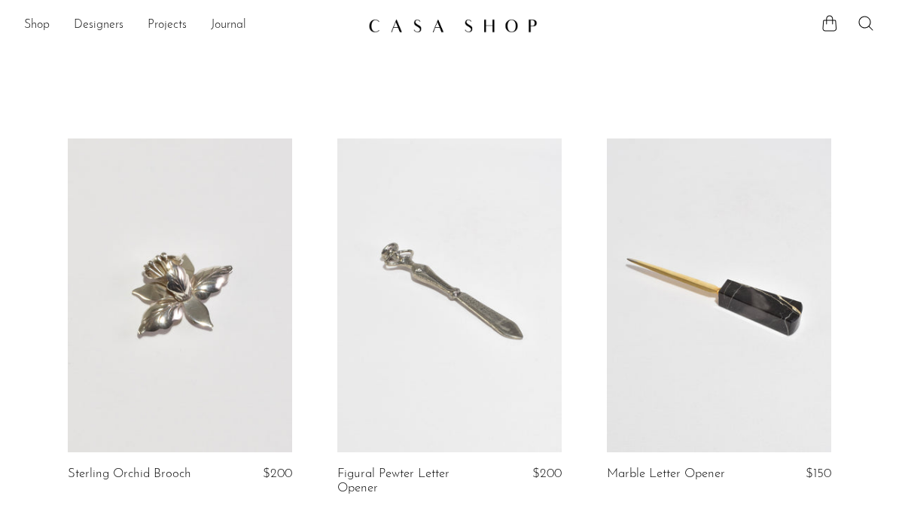 This screenshot has height=514, width=899. I want to click on a: Figural Pewter Letter Opener, so click(411, 481).